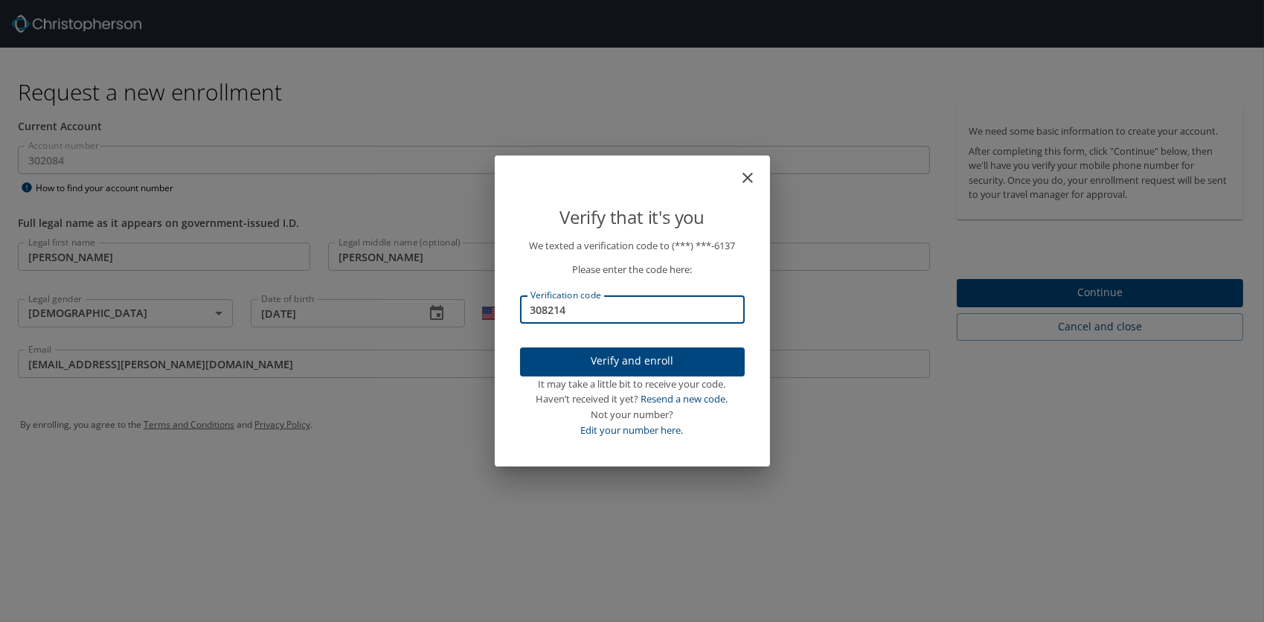 This screenshot has width=1264, height=622. I want to click on div: Haven’t received it yet?, so click(632, 399).